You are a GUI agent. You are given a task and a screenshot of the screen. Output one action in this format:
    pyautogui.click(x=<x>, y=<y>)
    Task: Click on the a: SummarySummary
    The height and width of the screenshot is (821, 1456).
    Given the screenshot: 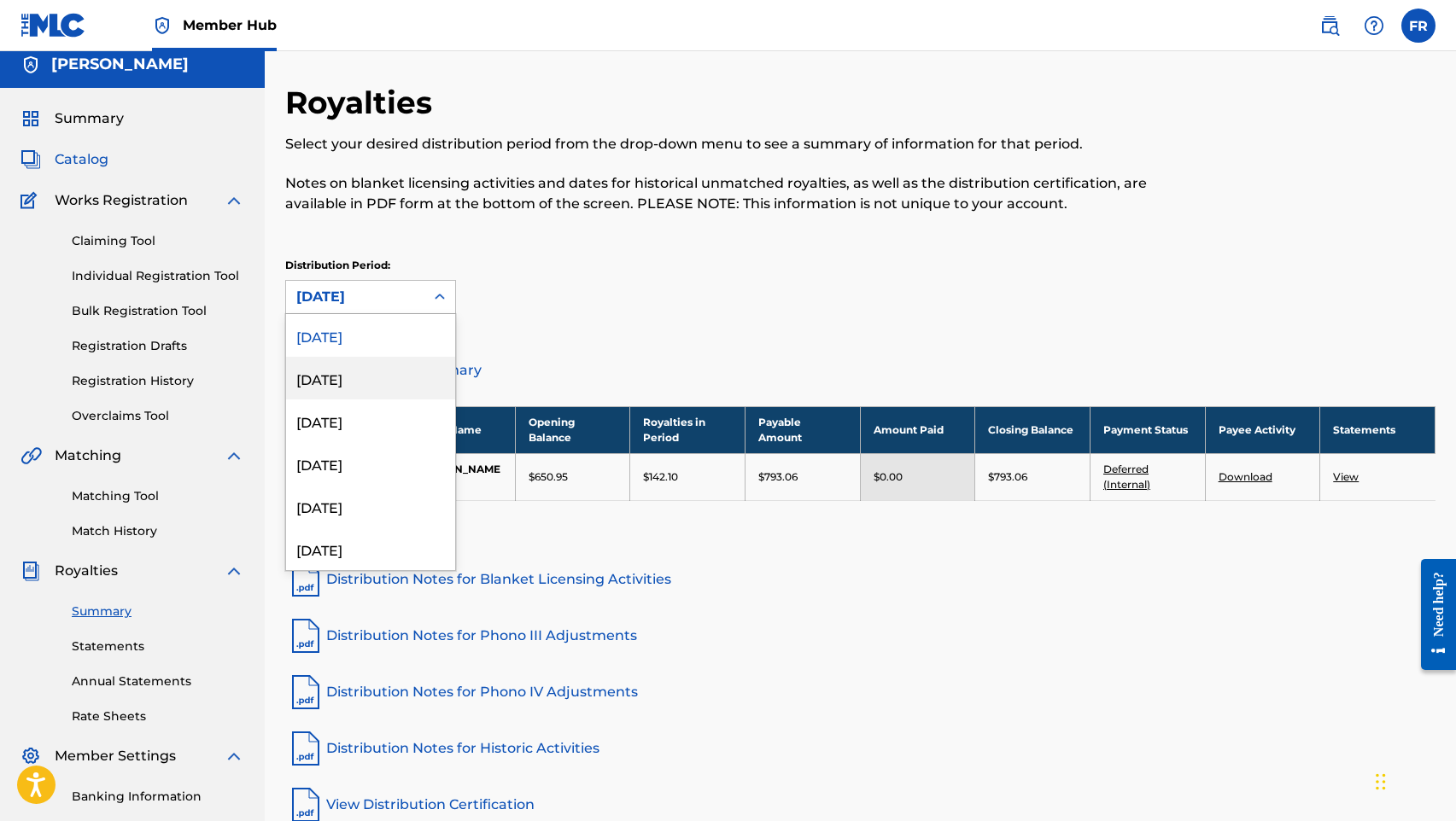 What is the action you would take?
    pyautogui.click(x=72, y=118)
    